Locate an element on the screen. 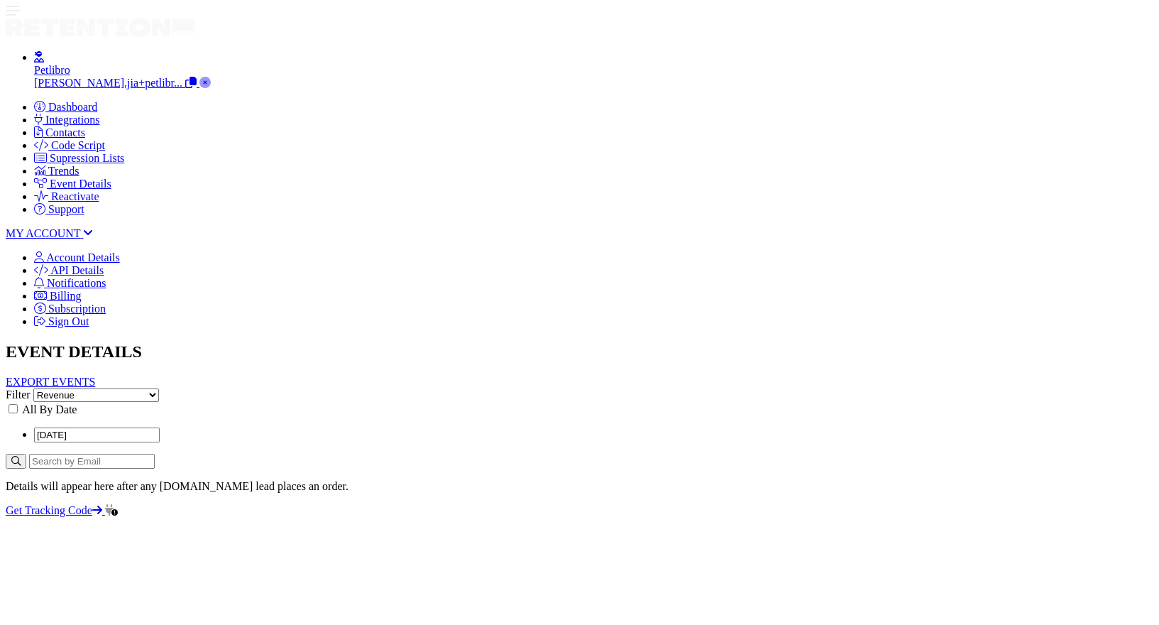 Image resolution: width=1159 pixels, height=625 pixels. span: Billing is located at coordinates (65, 295).